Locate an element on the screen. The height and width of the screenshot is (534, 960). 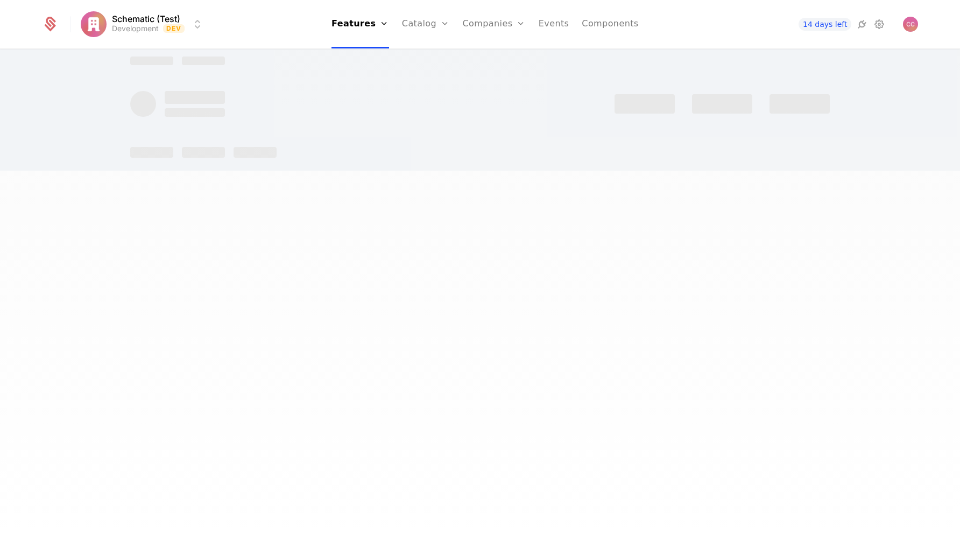
a: Settings is located at coordinates (879, 24).